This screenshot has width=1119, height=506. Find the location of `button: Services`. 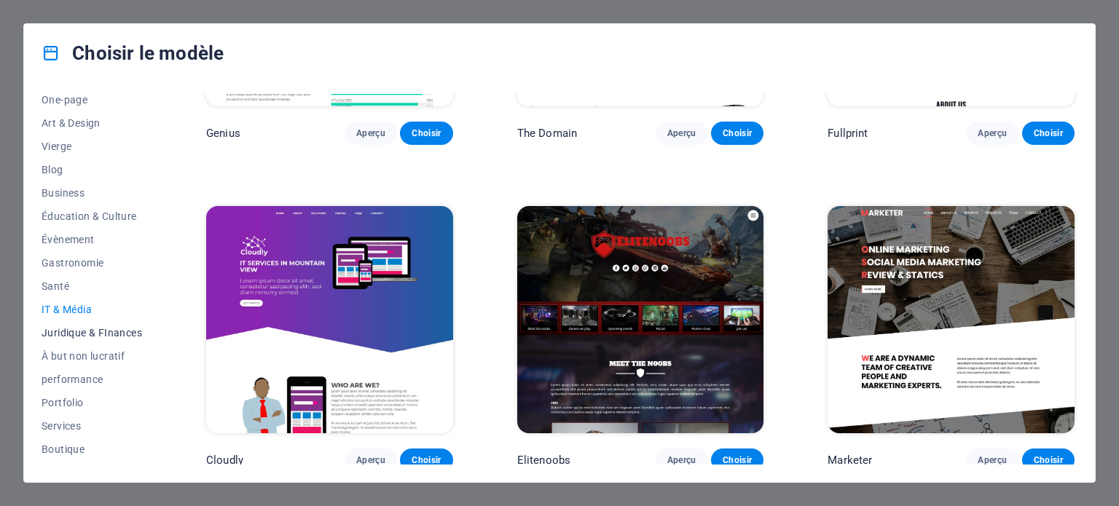

button: Services is located at coordinates (92, 426).